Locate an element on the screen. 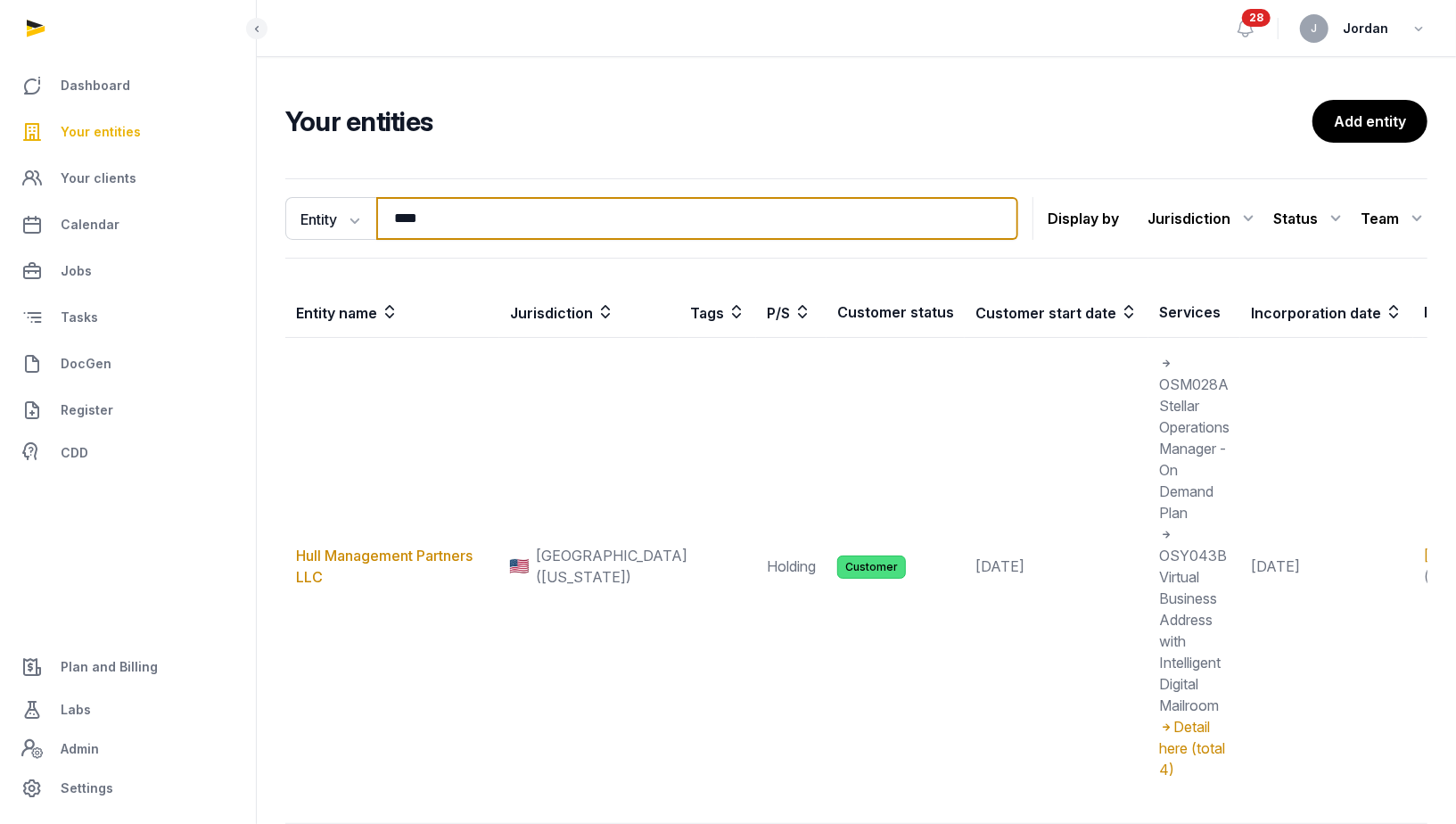  span: Register is located at coordinates (87, 410).